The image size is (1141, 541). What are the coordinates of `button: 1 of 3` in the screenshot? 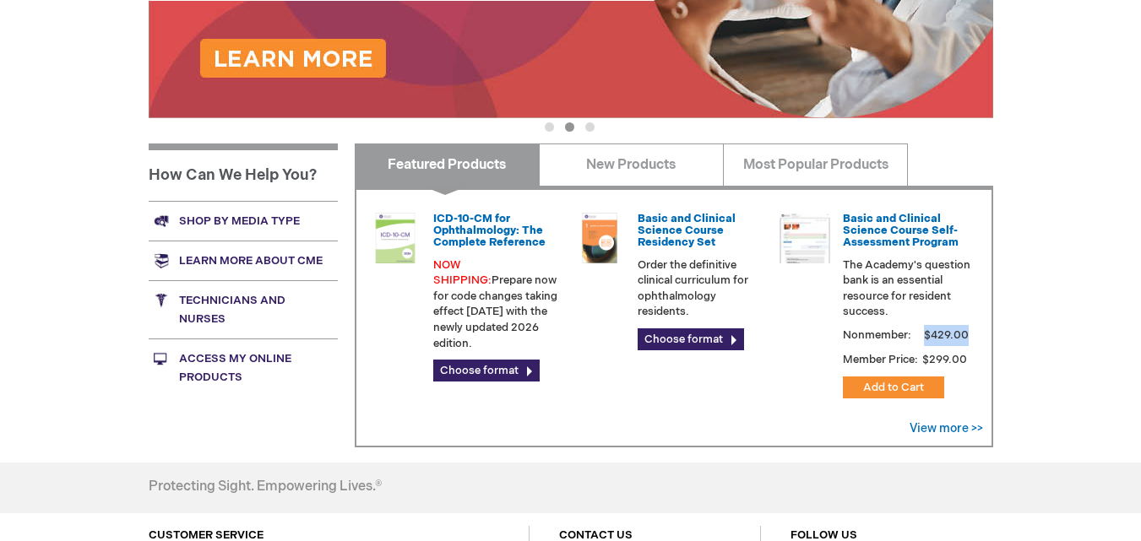 It's located at (549, 127).